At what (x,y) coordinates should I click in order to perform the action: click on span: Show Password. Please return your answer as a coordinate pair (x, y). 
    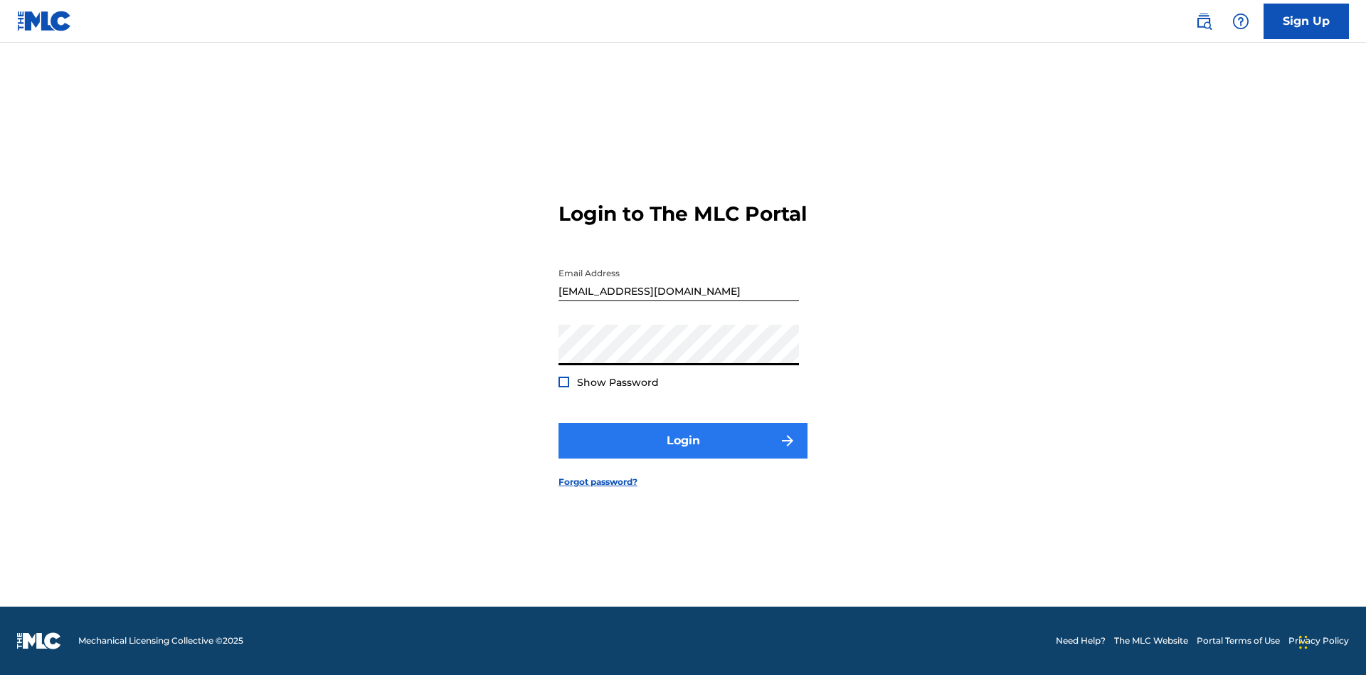
    Looking at the image, I should click on (618, 382).